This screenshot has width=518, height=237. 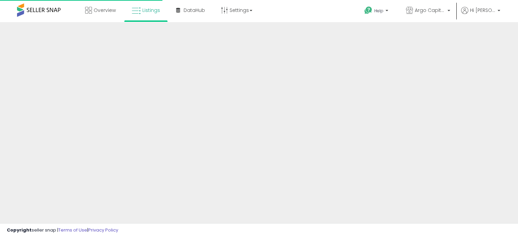 What do you see at coordinates (151, 10) in the screenshot?
I see `span: Listings` at bounding box center [151, 10].